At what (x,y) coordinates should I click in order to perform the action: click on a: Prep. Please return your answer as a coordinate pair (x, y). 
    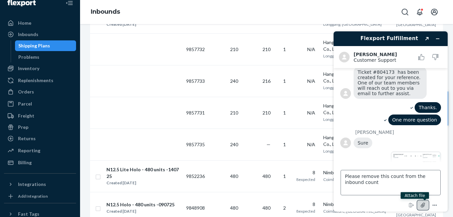
    Looking at the image, I should click on (40, 127).